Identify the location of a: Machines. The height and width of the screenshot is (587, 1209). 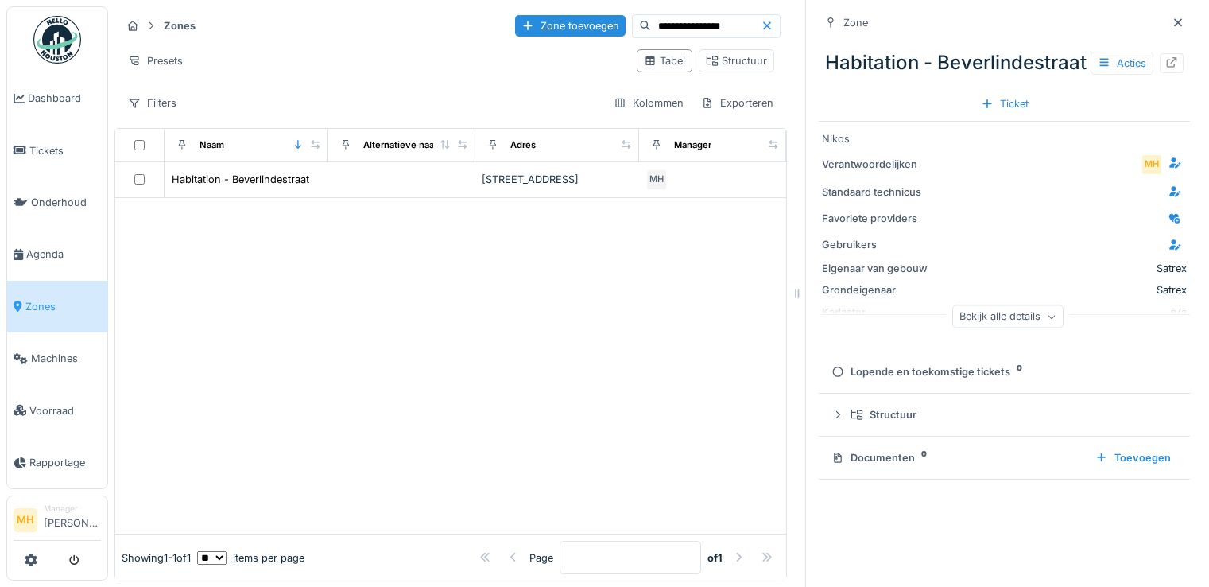
(57, 358).